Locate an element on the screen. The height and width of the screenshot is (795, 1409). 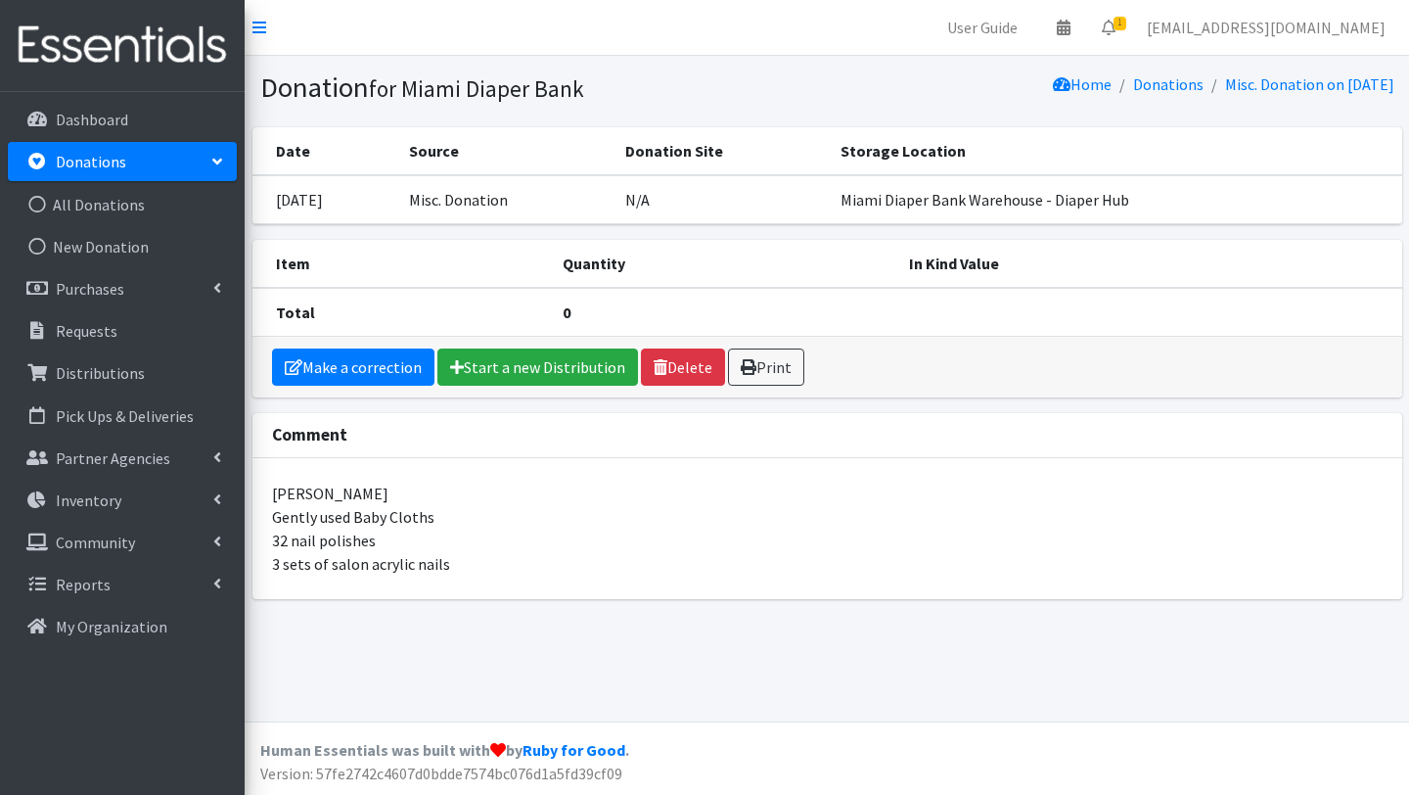
a: Delete is located at coordinates (683, 367).